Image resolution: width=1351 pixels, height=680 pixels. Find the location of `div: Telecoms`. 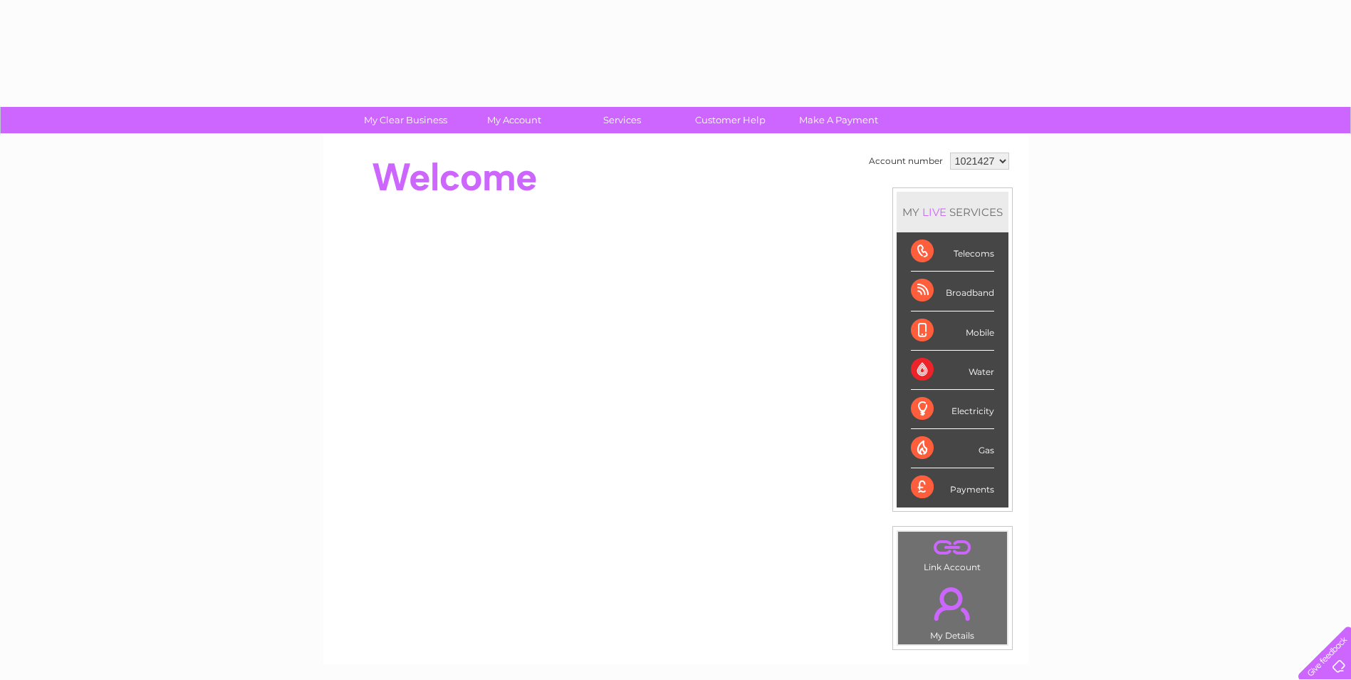

div: Telecoms is located at coordinates (952, 251).